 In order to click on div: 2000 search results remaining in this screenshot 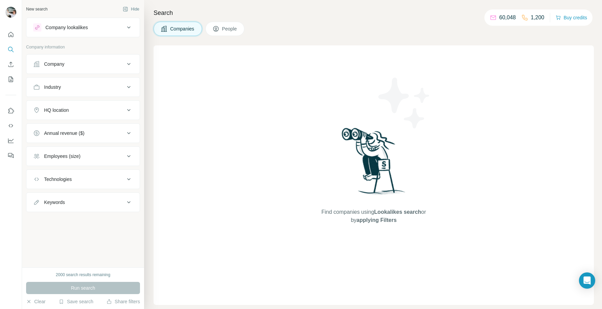, I will do `click(83, 275)`.